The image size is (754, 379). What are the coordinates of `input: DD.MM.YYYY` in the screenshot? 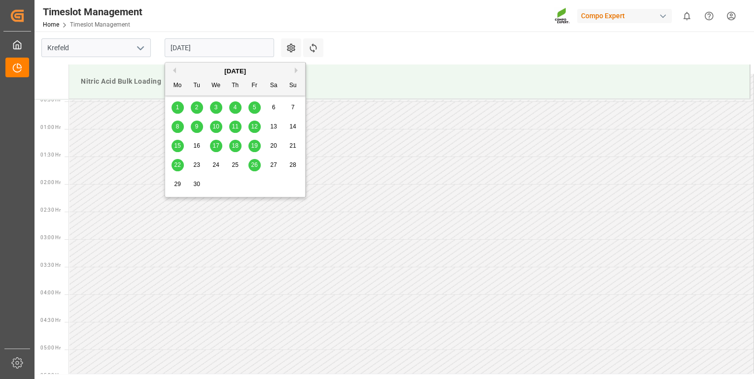 It's located at (219, 48).